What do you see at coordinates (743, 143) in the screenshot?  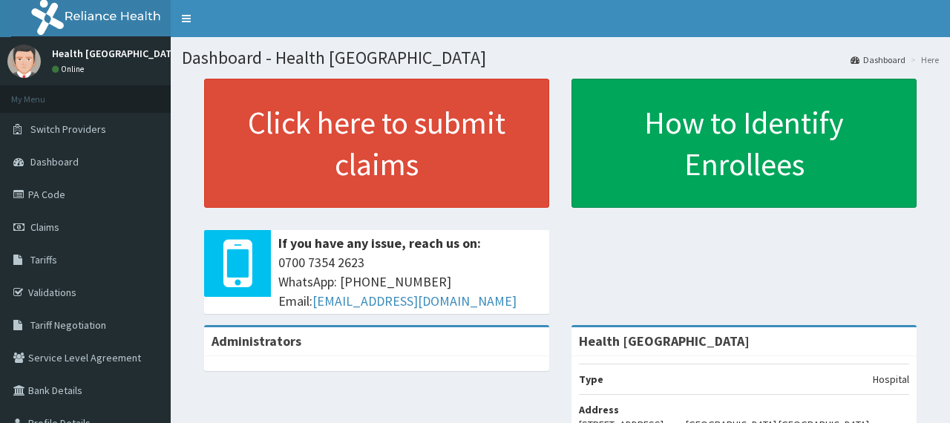 I see `a: How to Identify Enrollees` at bounding box center [743, 143].